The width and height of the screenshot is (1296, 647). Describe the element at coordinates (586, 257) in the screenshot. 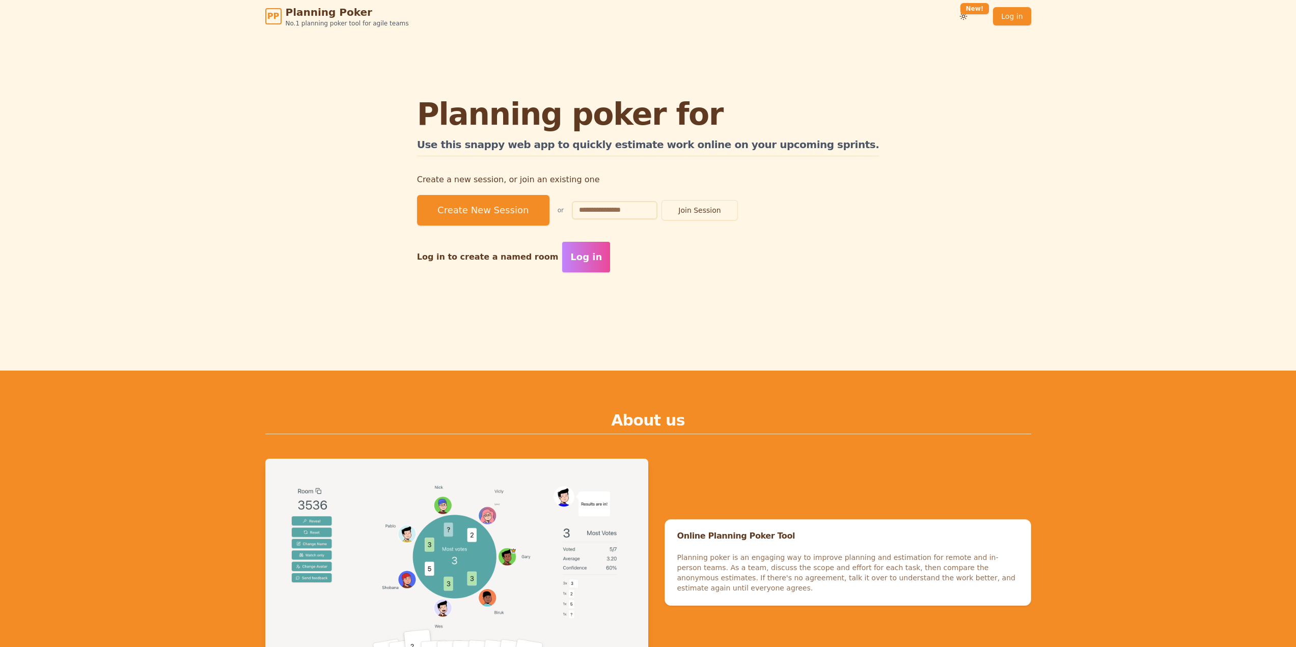

I see `span: Log in` at that location.